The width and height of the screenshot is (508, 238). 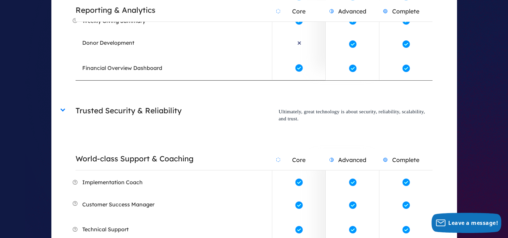 What do you see at coordinates (122, 68) in the screenshot?
I see `em: Financial Overview Dashboard` at bounding box center [122, 68].